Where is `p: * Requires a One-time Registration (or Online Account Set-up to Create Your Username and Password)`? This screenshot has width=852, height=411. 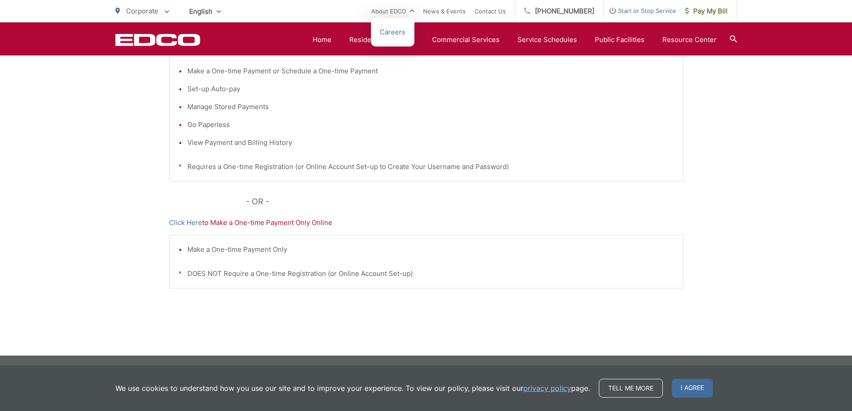
p: * Requires a One-time Registration (or Online Account Set-up to Create Your Username and Password) is located at coordinates (426, 167).